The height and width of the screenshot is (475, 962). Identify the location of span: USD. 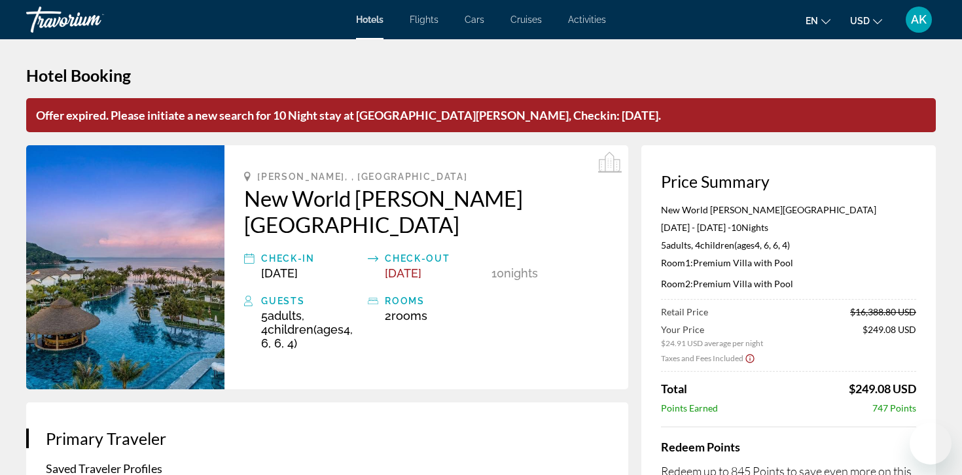
(860, 21).